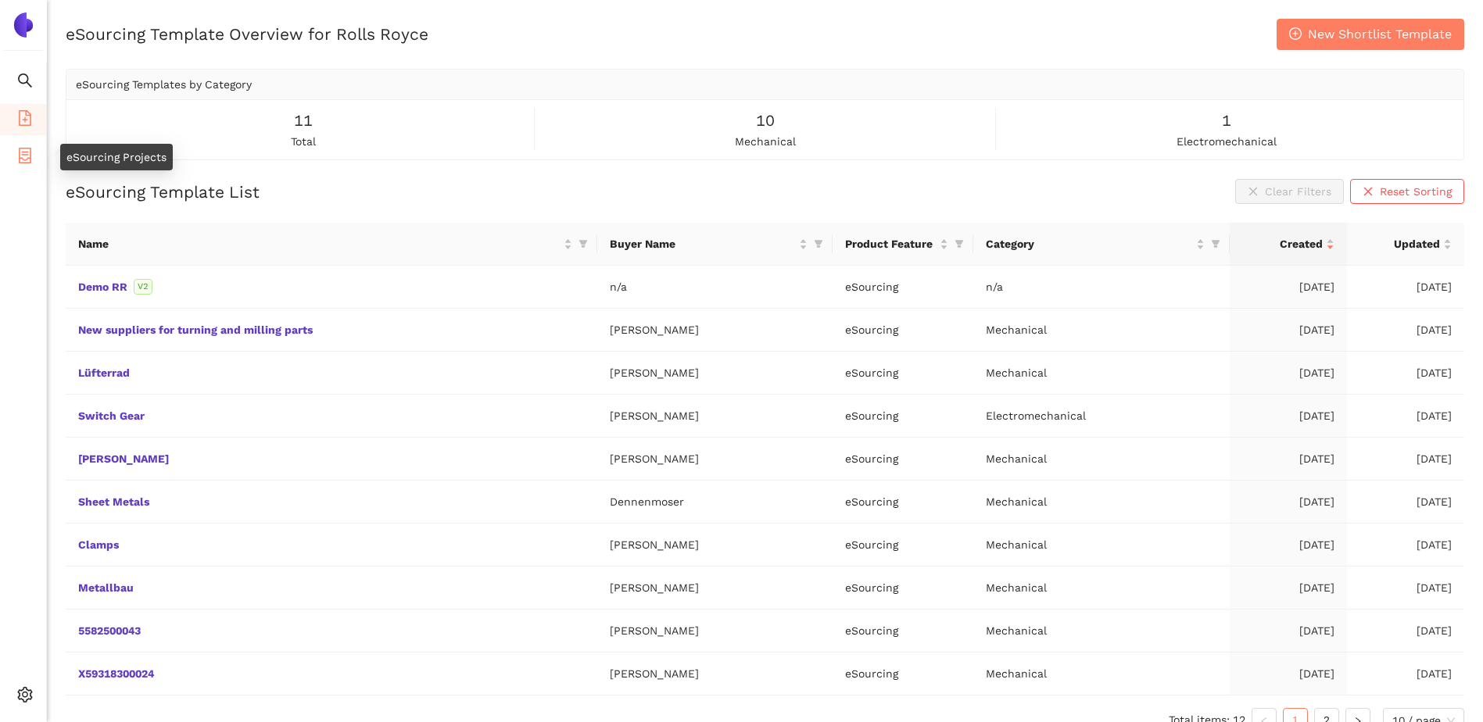 The width and height of the screenshot is (1483, 722). I want to click on span: file-add, so click(25, 120).